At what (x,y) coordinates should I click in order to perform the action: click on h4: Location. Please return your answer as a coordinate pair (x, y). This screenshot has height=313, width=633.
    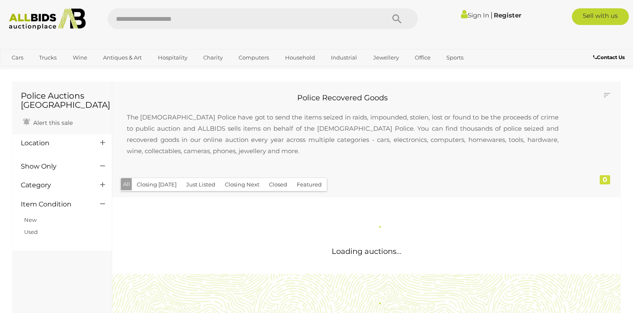
    Looking at the image, I should click on (54, 143).